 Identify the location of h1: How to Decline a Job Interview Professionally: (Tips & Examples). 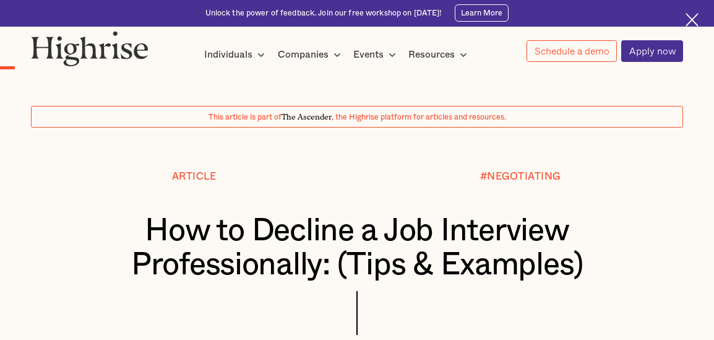
(357, 248).